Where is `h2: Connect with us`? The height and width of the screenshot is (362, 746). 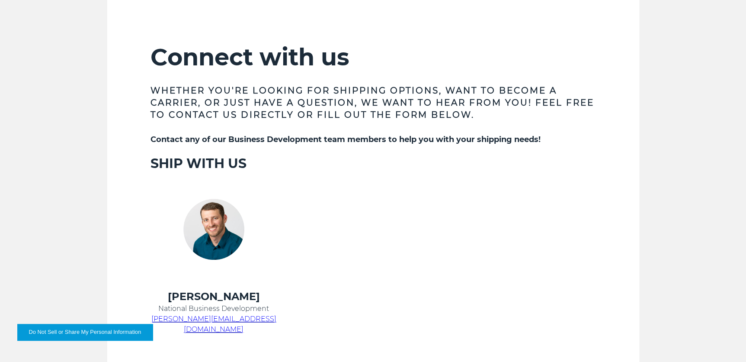 h2: Connect with us is located at coordinates (373, 57).